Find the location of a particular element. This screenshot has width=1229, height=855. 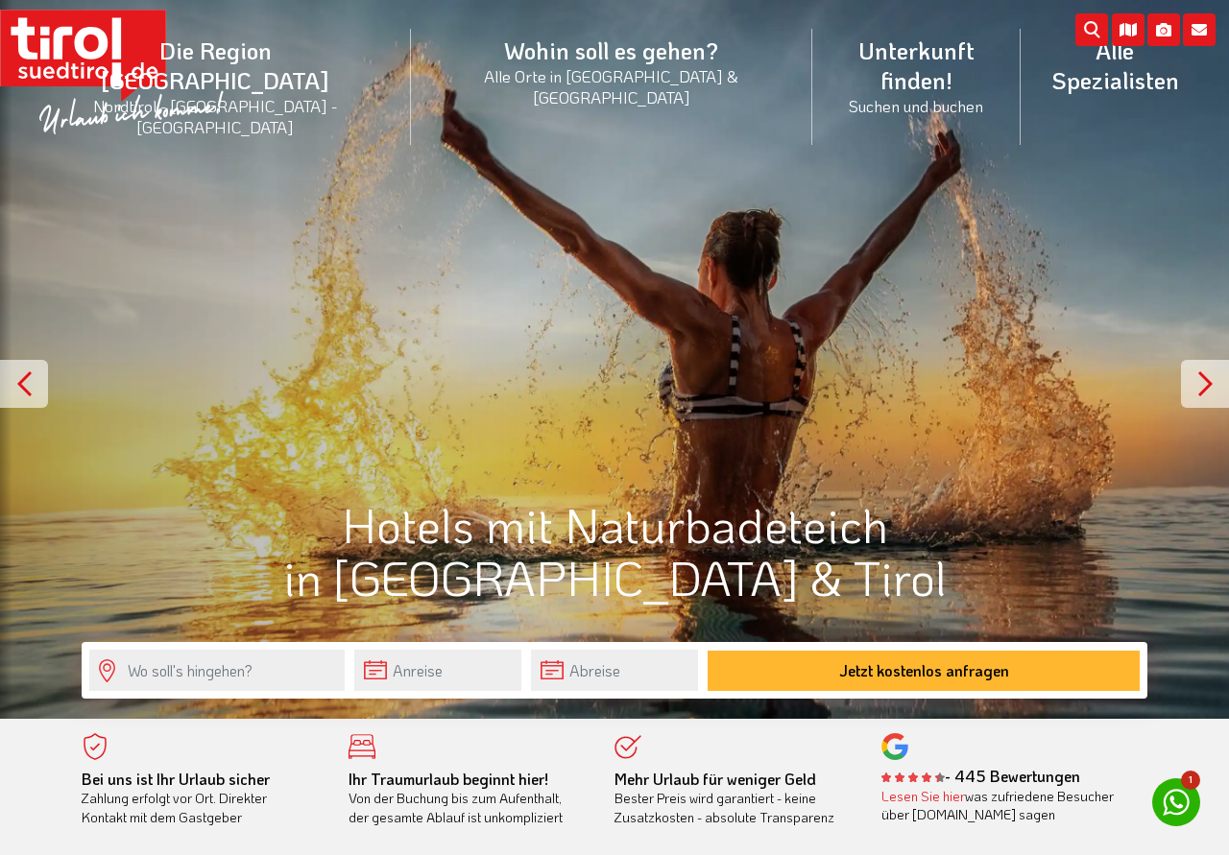

div: Bester Preis wird garantiert - keine Zusatzkosten - absolute Transparenz is located at coordinates (733, 799).